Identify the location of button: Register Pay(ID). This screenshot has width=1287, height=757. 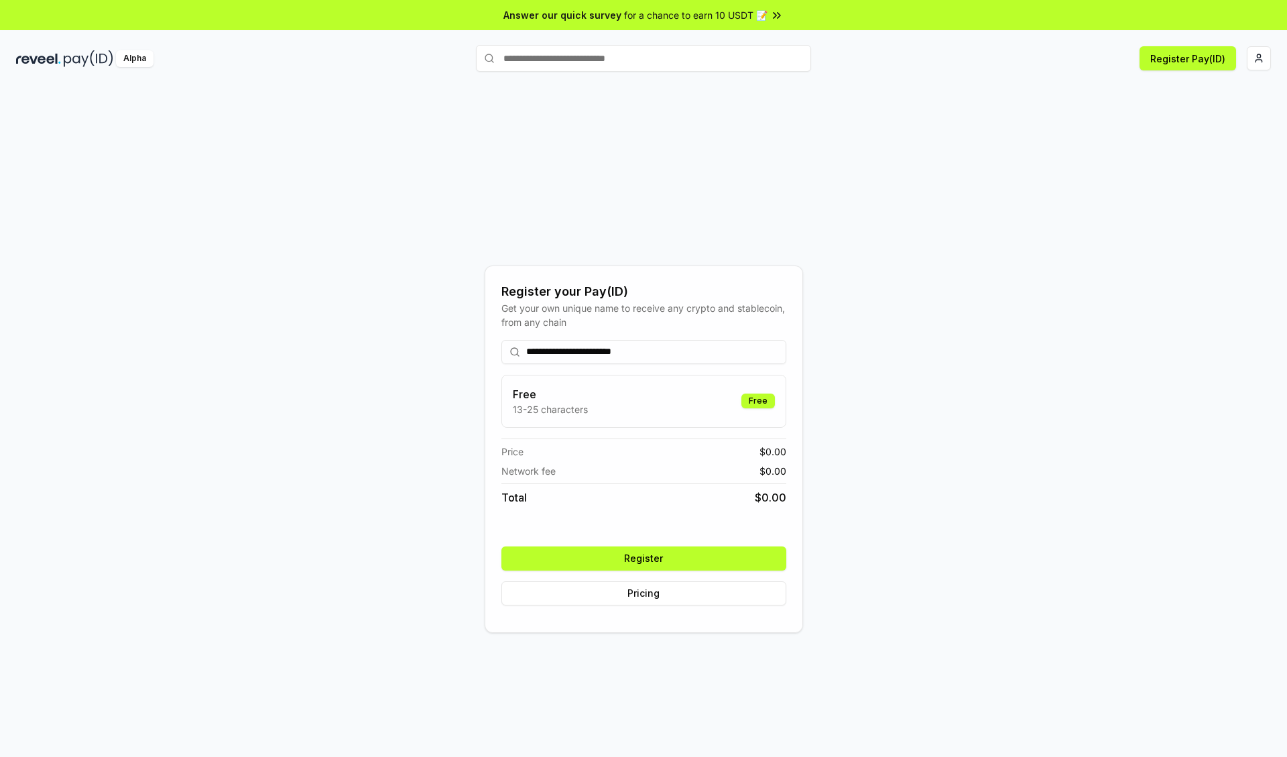
(1188, 58).